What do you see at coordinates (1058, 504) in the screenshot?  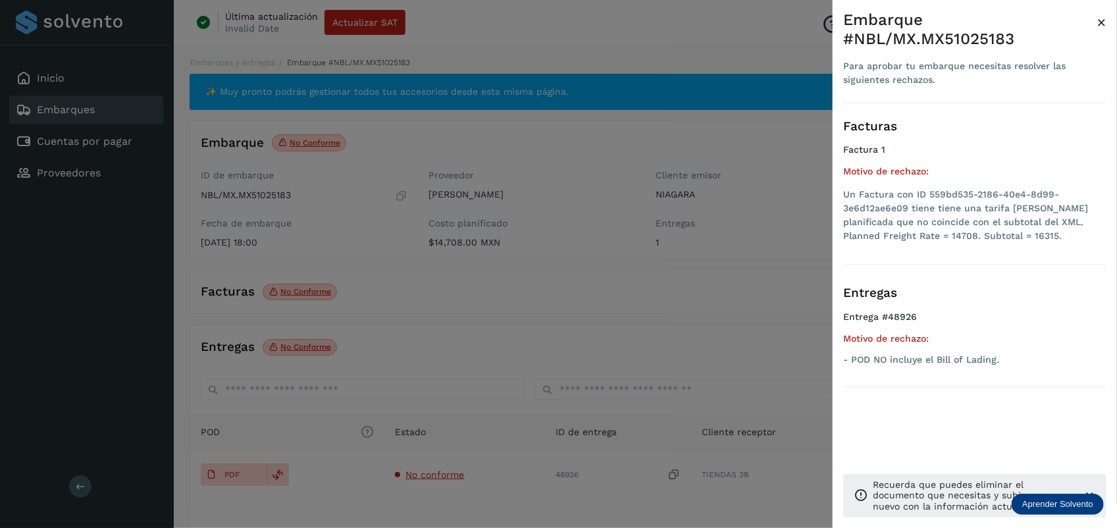 I see `p: Aprender Solvento` at bounding box center [1058, 504].